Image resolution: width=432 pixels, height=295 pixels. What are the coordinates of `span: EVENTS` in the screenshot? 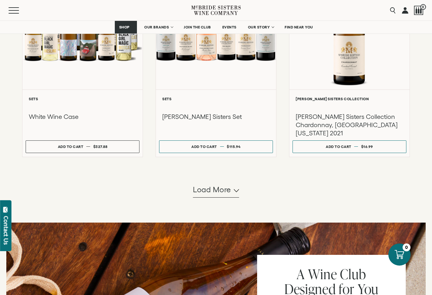 It's located at (229, 27).